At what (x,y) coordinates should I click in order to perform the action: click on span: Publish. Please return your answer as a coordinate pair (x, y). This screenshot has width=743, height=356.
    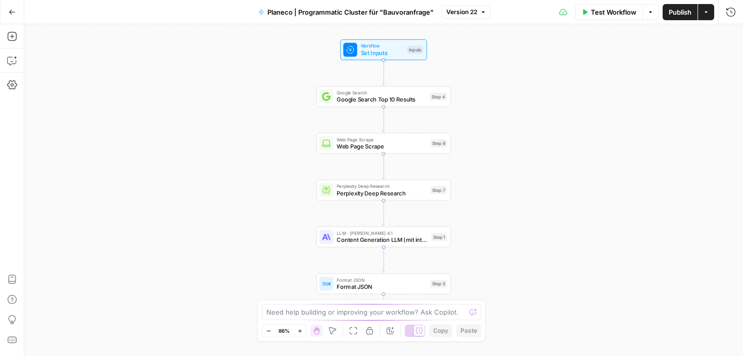
    Looking at the image, I should click on (680, 12).